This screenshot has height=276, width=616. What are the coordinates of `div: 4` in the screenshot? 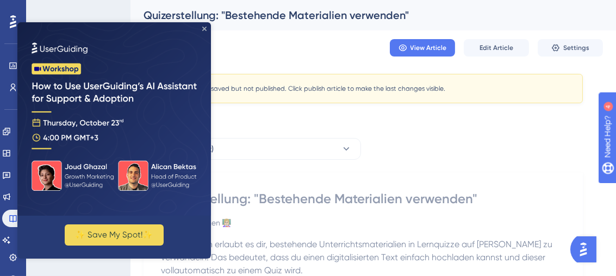 It's located at (77, 10).